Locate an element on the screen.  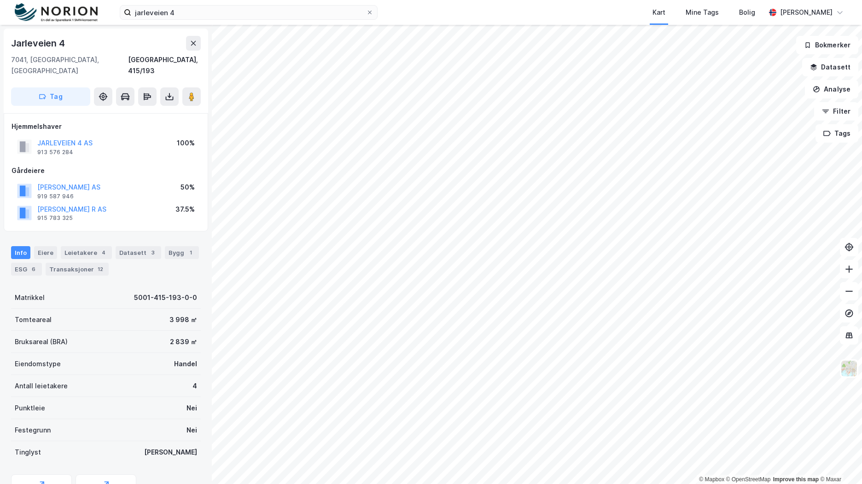
div: Datasett is located at coordinates (138, 253).